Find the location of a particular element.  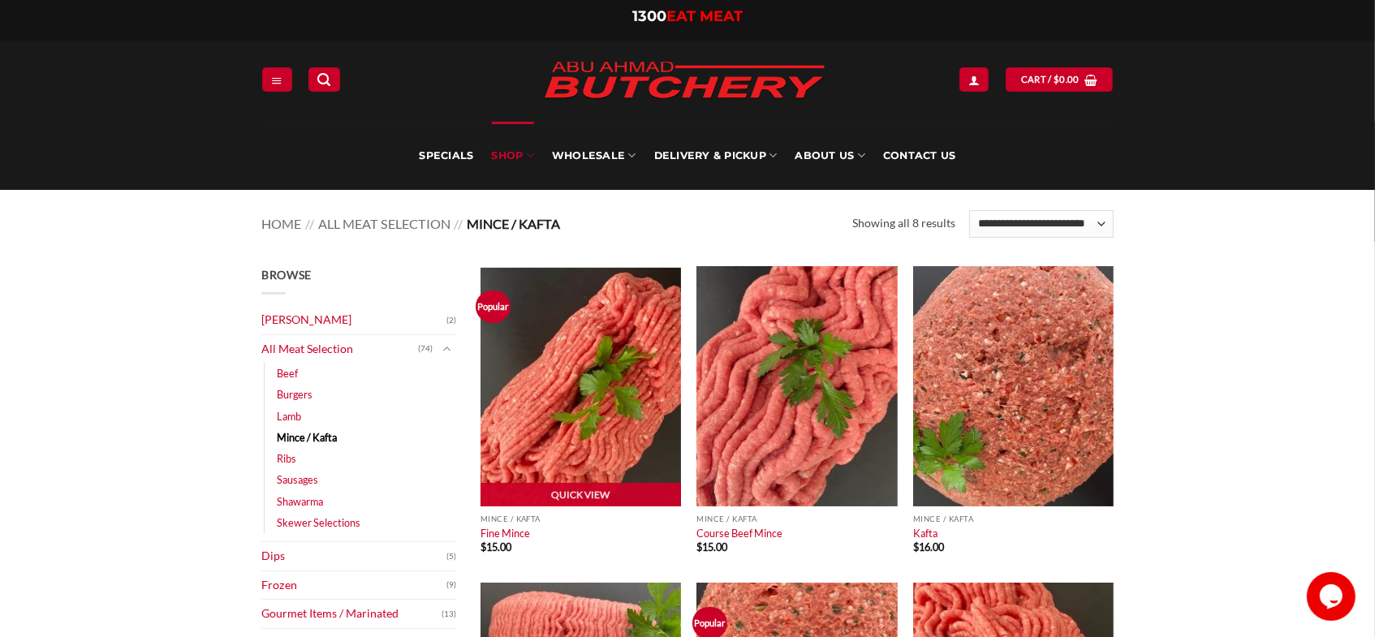

button: Toggle is located at coordinates (446, 349).